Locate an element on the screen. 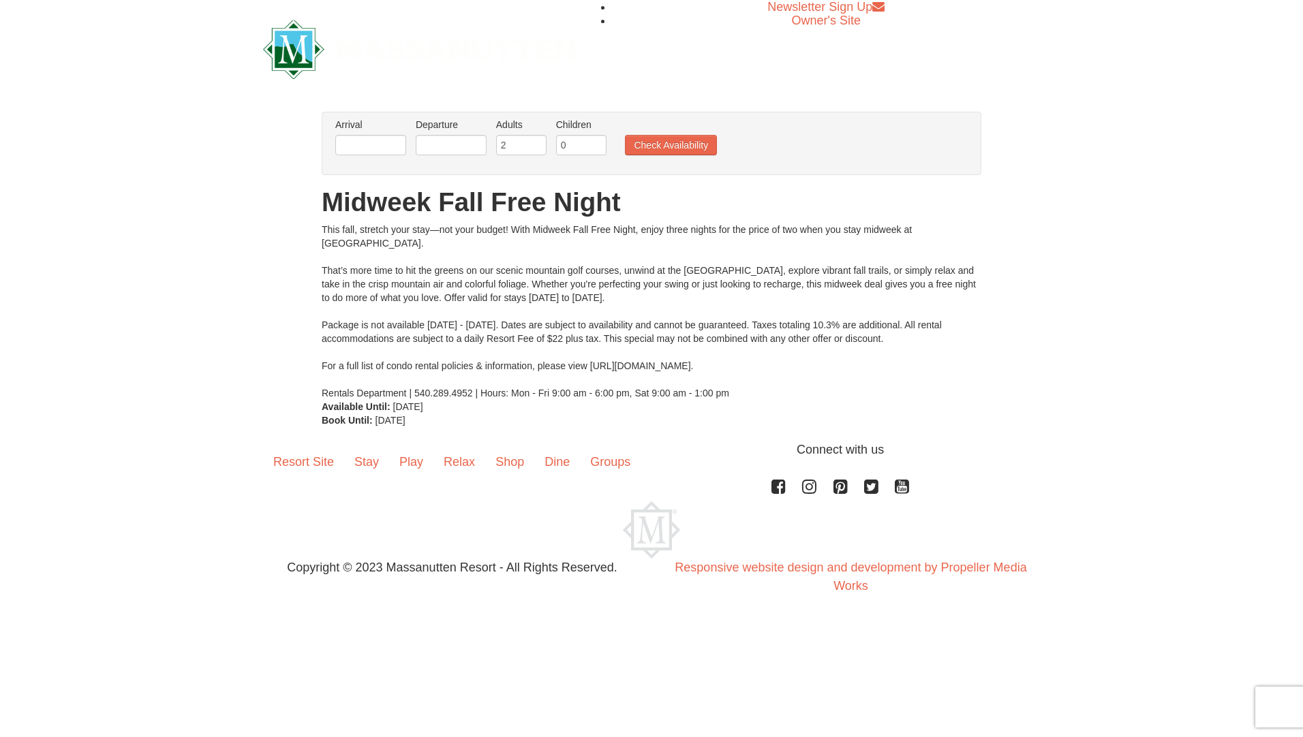 Image resolution: width=1303 pixels, height=737 pixels. a: Dine is located at coordinates (557, 462).